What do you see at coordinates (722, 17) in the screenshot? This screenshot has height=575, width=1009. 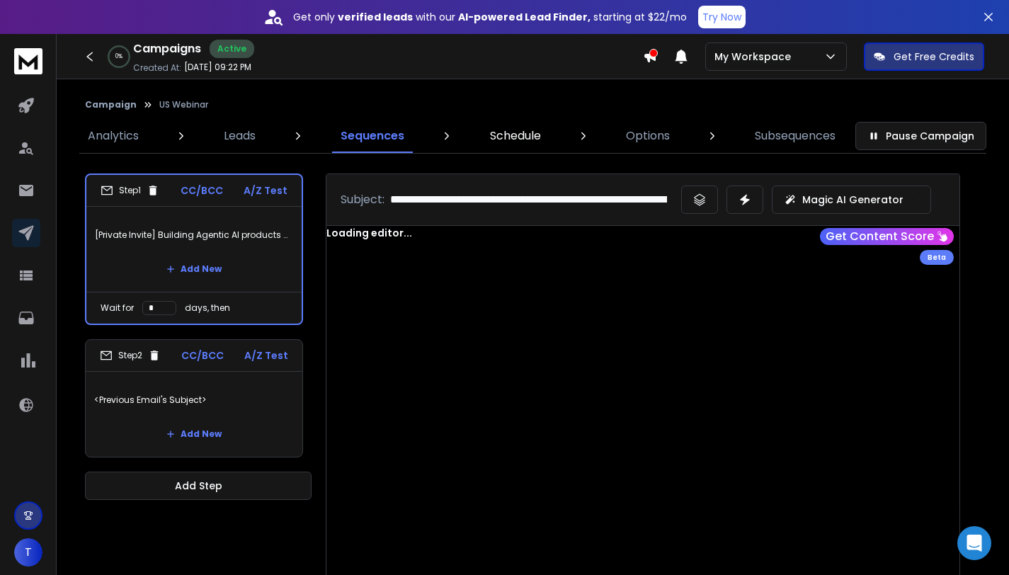 I see `button: Try Now` at bounding box center [722, 17].